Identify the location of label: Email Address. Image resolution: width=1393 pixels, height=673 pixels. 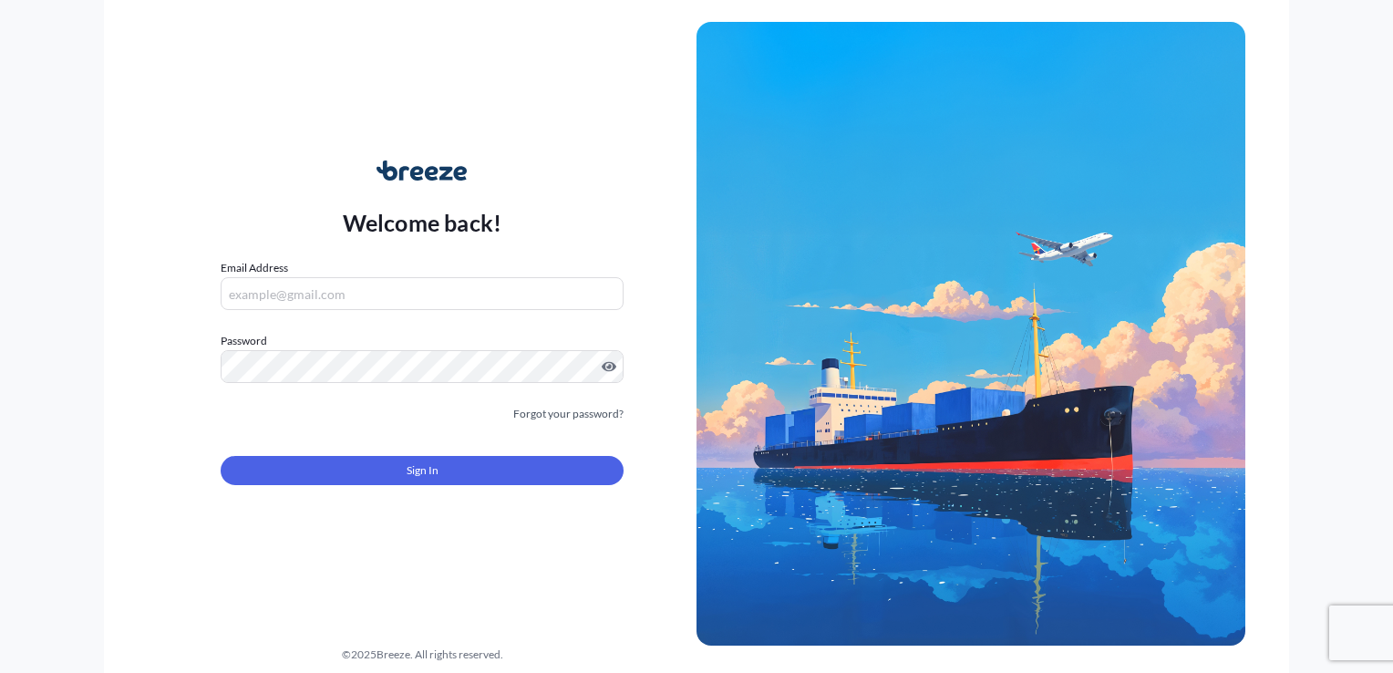
(254, 268).